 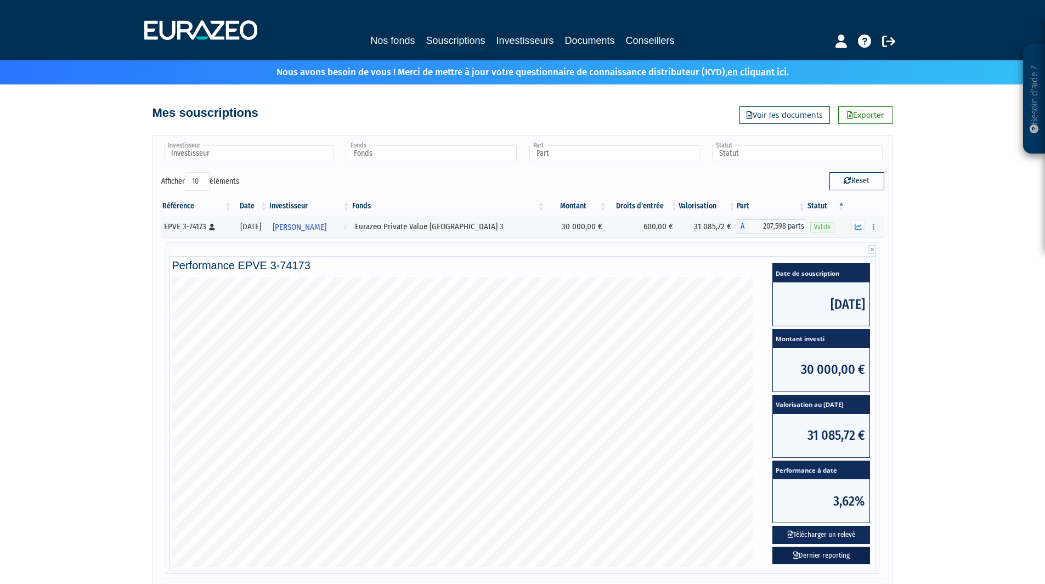 I want to click on a: Voir les documents, so click(x=784, y=115).